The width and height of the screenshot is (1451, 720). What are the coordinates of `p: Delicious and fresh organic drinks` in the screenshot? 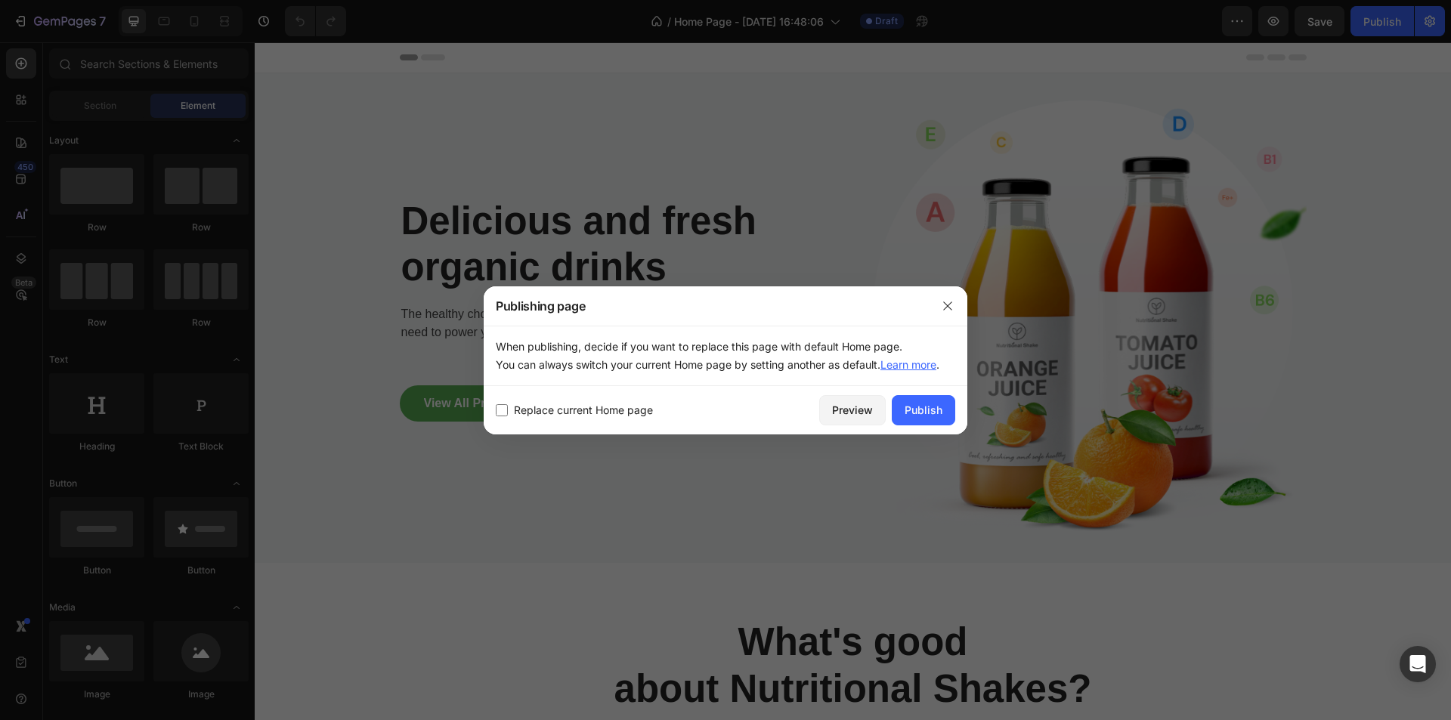 It's located at (363, 202).